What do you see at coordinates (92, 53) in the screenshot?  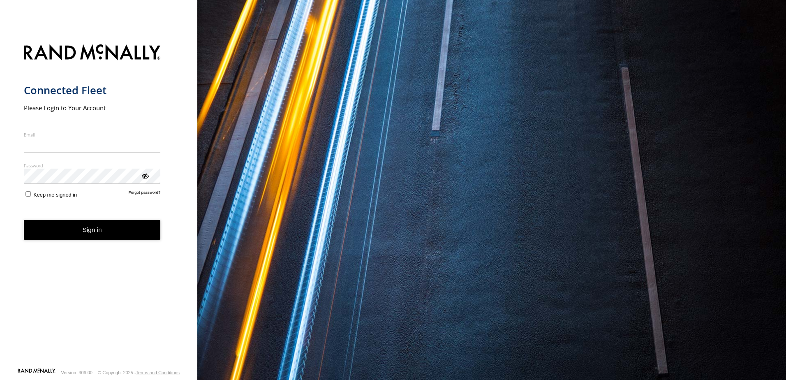 I see `img: Rand McNally` at bounding box center [92, 53].